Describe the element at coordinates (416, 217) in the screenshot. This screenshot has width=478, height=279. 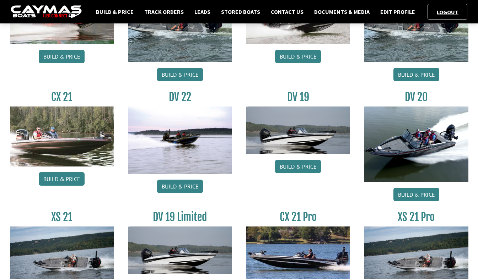
I see `h3: XS 21 Pro` at that location.